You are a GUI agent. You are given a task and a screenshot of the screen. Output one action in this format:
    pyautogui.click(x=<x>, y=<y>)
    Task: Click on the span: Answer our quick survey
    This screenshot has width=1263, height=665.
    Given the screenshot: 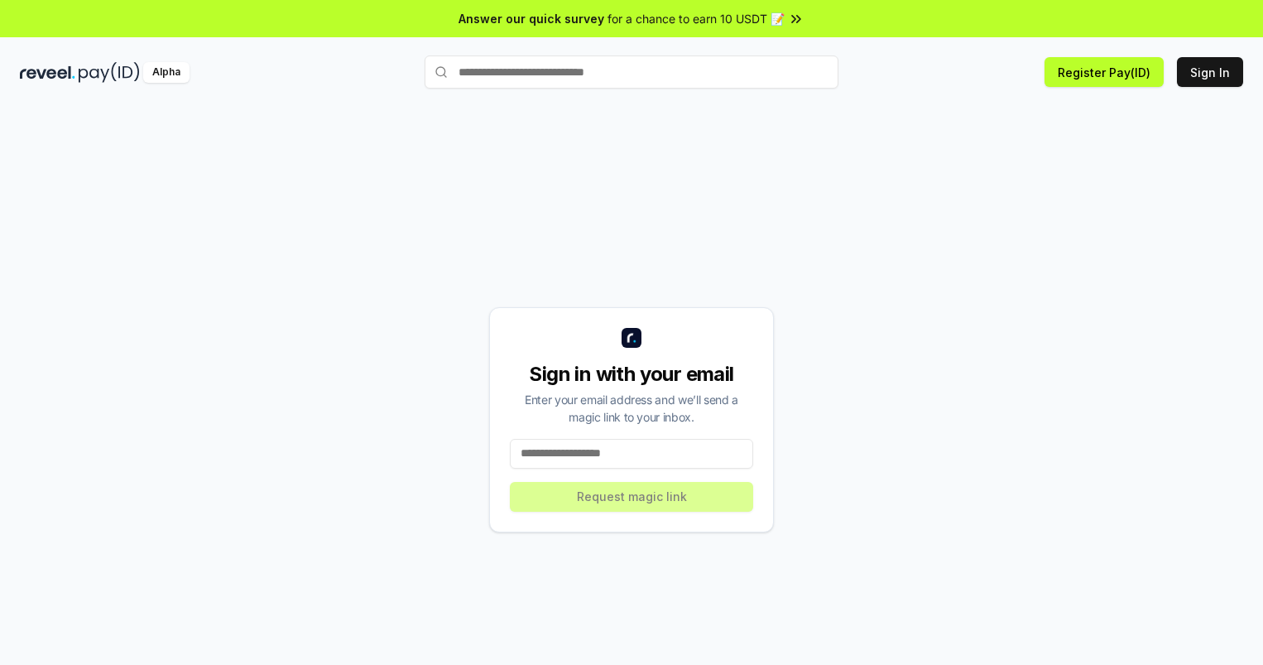 What is the action you would take?
    pyautogui.click(x=531, y=18)
    